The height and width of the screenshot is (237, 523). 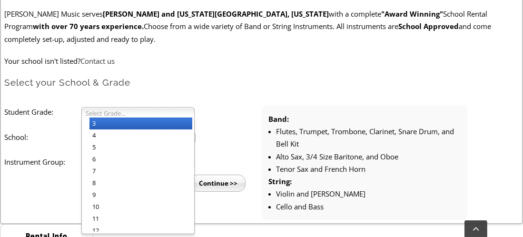 I want to click on li: 10, so click(x=141, y=206).